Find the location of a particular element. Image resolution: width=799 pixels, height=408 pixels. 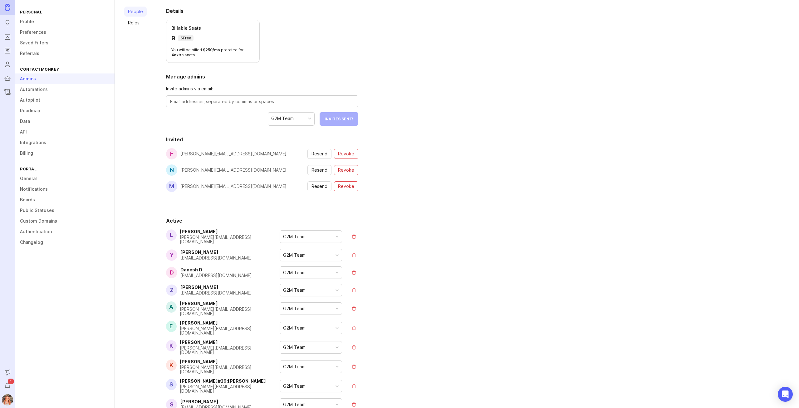

div: Open Intercom Messenger is located at coordinates (786, 394).